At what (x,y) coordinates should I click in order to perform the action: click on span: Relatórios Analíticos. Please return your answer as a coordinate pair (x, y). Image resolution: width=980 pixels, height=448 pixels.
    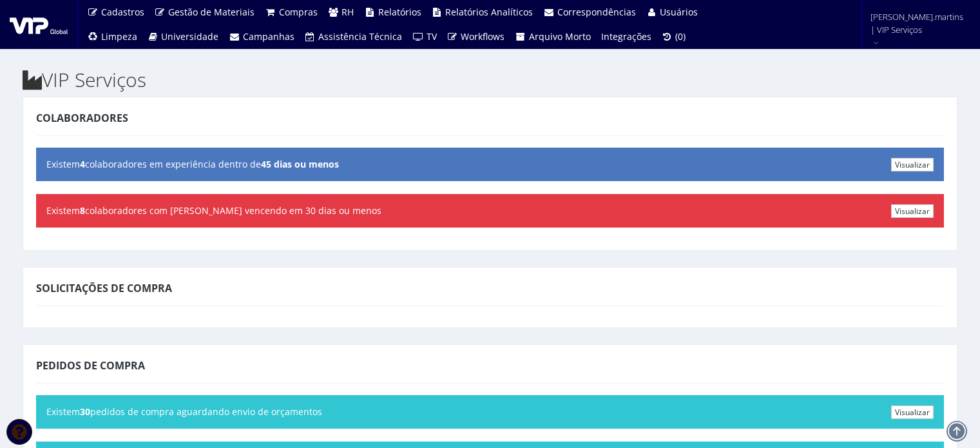
    Looking at the image, I should click on (489, 12).